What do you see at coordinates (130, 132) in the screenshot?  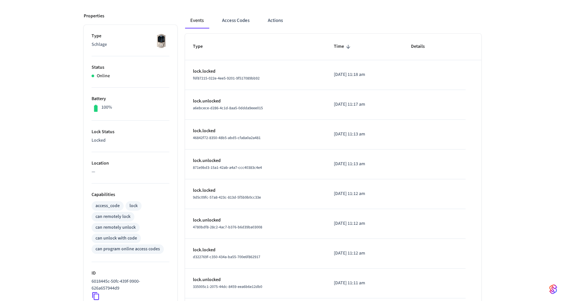 I see `p: Lock Status` at bounding box center [130, 132].